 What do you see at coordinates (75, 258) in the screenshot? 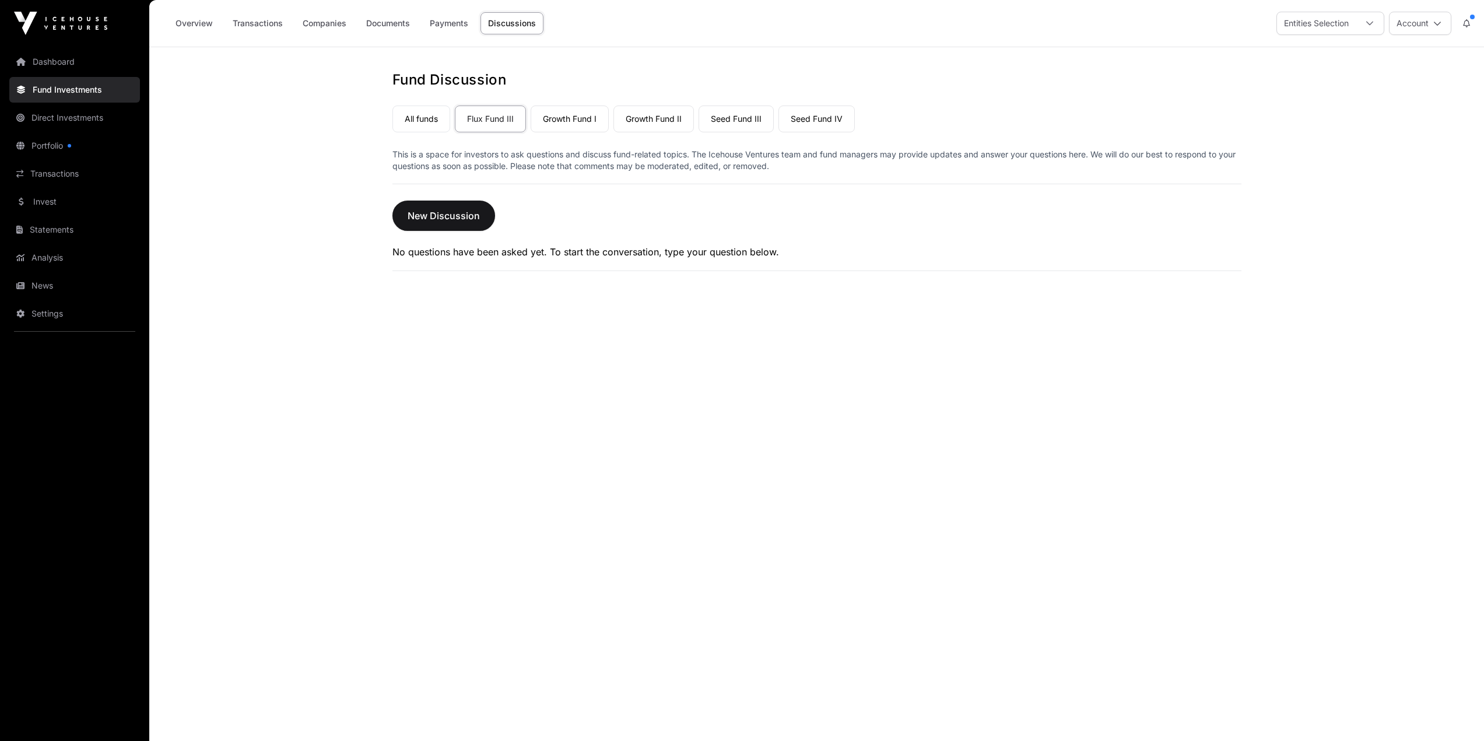
I see `a: Analysis` at bounding box center [75, 258].